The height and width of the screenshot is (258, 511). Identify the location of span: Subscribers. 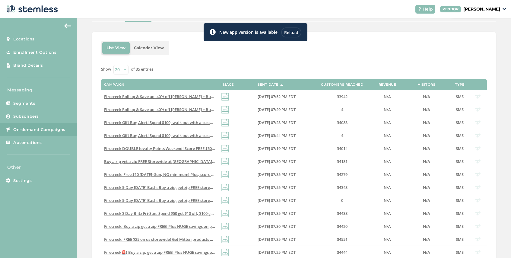
(26, 116).